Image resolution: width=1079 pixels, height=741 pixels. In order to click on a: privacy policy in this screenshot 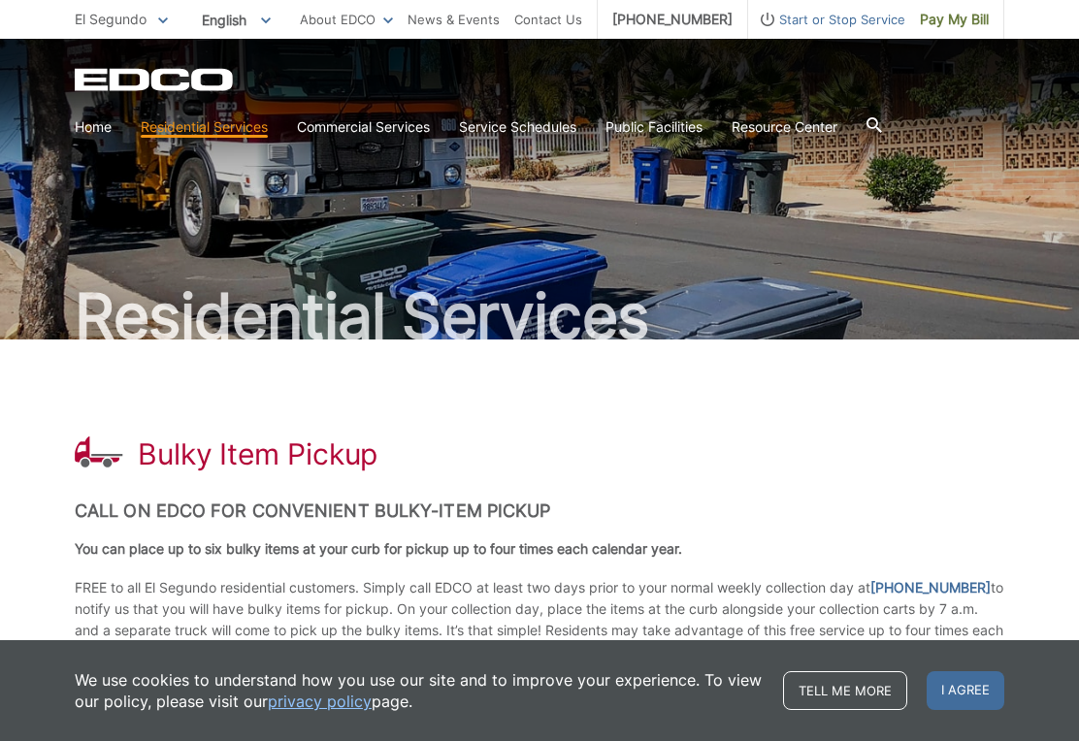, I will do `click(319, 701)`.